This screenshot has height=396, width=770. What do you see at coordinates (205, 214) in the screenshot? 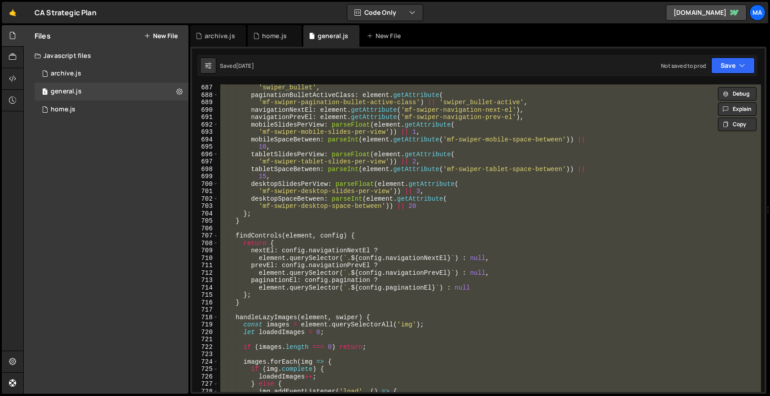
I see `div: 704` at bounding box center [205, 214].